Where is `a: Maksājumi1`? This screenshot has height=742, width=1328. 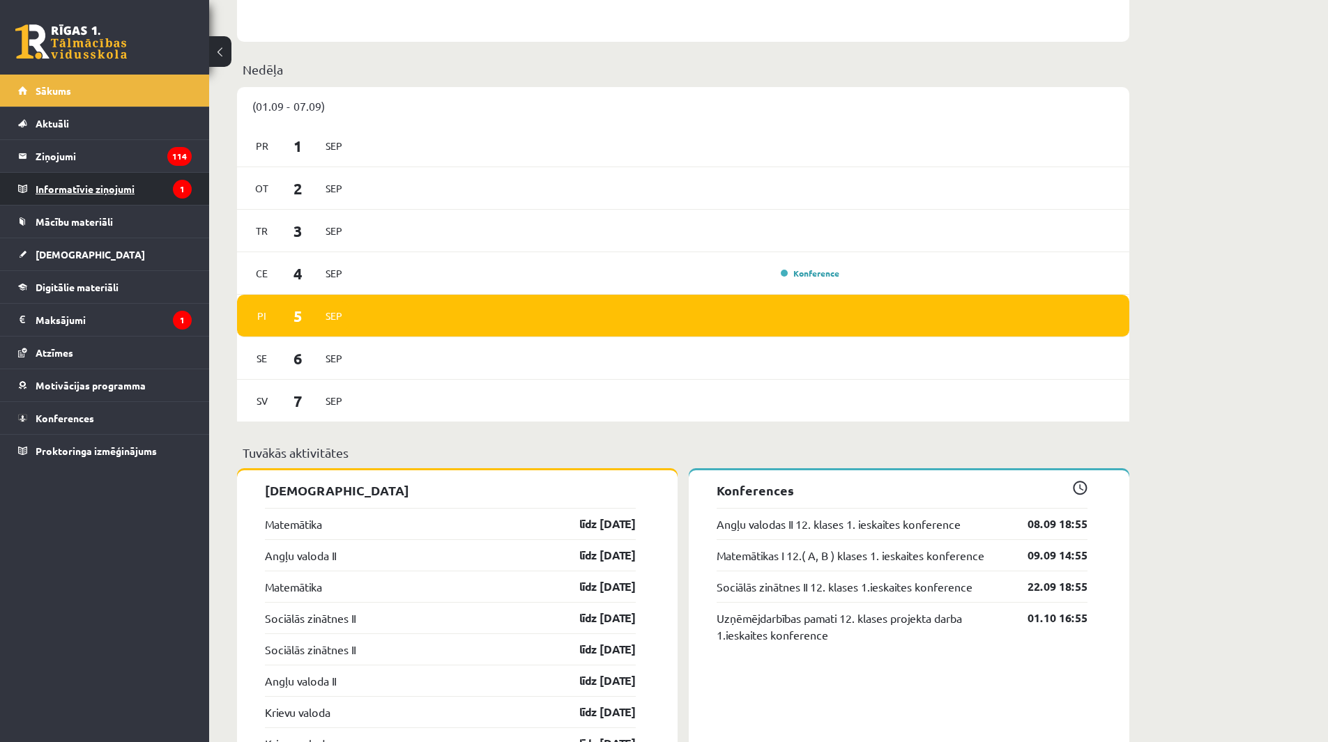
a: Maksājumi1 is located at coordinates (105, 320).